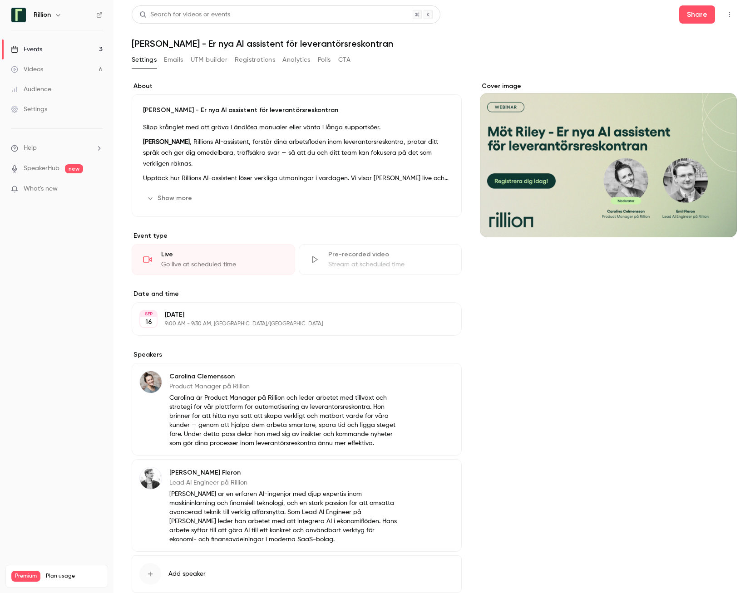 The height and width of the screenshot is (593, 755). Describe the element at coordinates (213, 260) in the screenshot. I see `div: LiveGo live at scheduled time` at that location.